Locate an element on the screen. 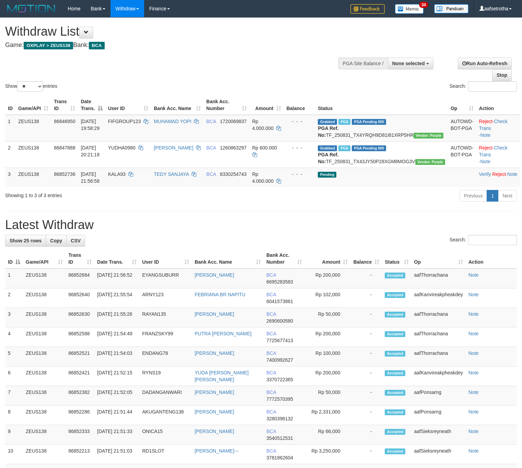 The height and width of the screenshot is (468, 522). span: 86847888 is located at coordinates (65, 148).